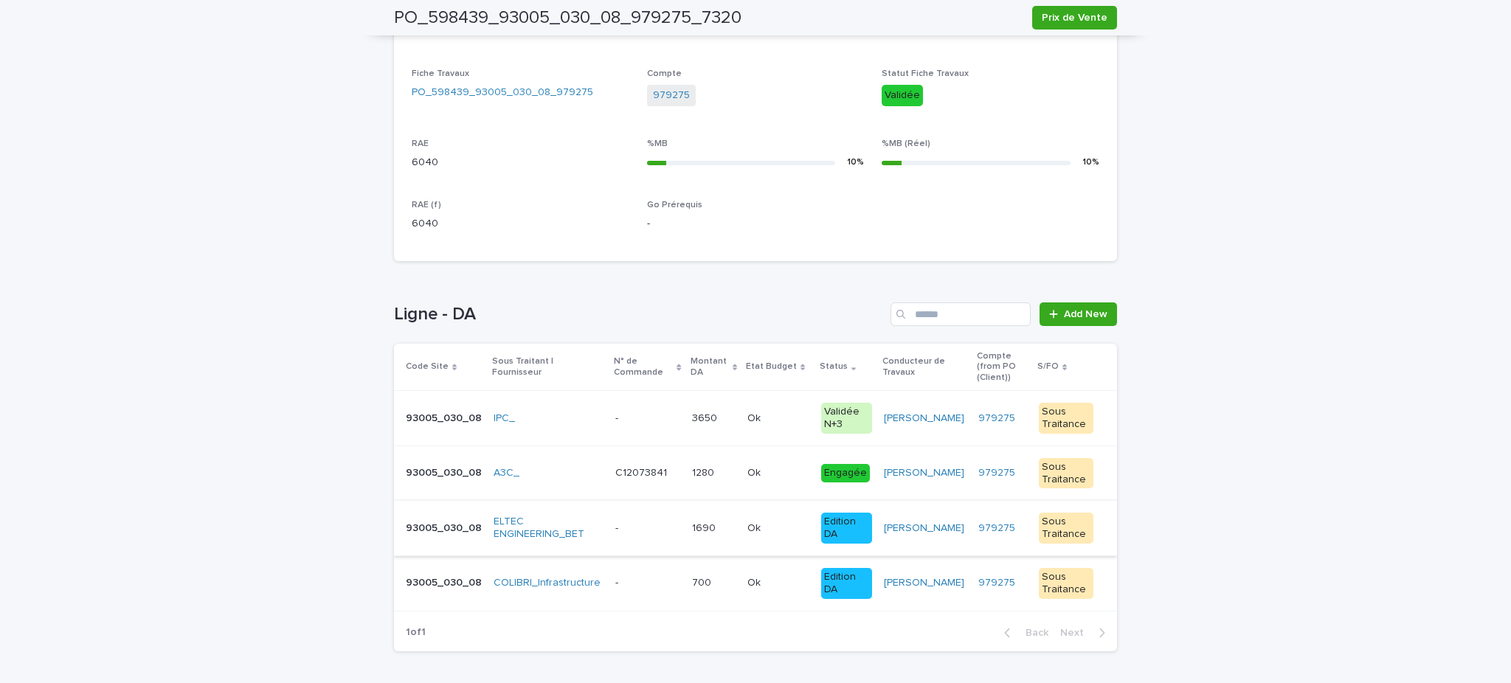 The height and width of the screenshot is (683, 1511). What do you see at coordinates (906, 144) in the screenshot?
I see `span: %MB (Réel)` at bounding box center [906, 144].